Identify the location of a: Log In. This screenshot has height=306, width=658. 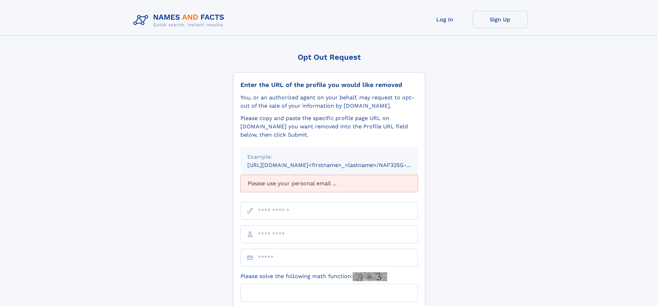
(445, 19).